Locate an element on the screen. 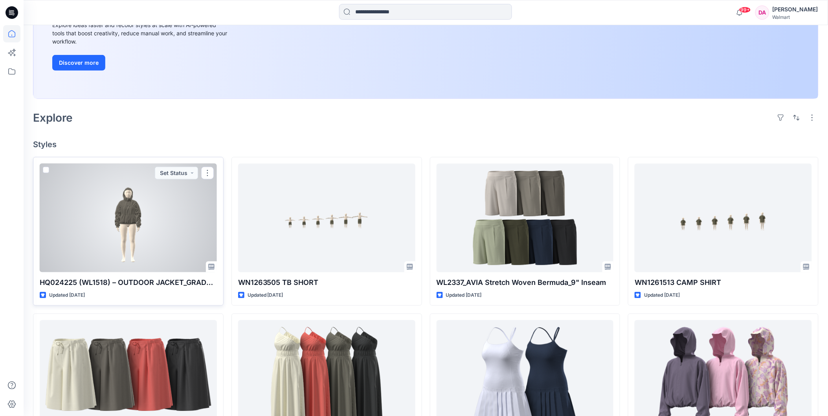 The image size is (828, 416). span: 99+ is located at coordinates (745, 10).